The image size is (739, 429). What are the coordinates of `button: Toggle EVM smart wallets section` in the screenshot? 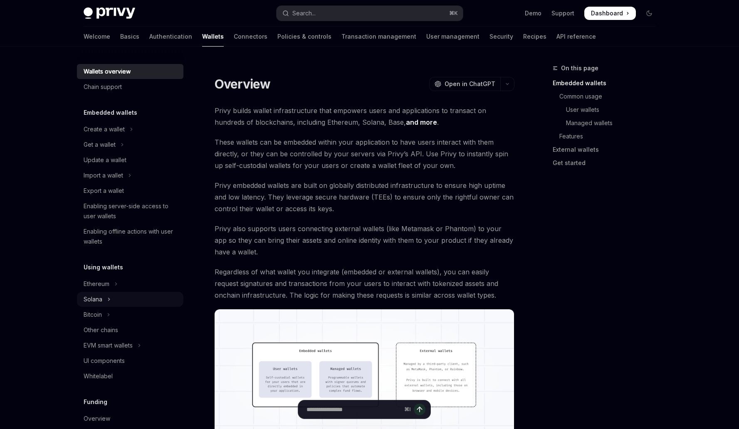 It's located at (130, 346).